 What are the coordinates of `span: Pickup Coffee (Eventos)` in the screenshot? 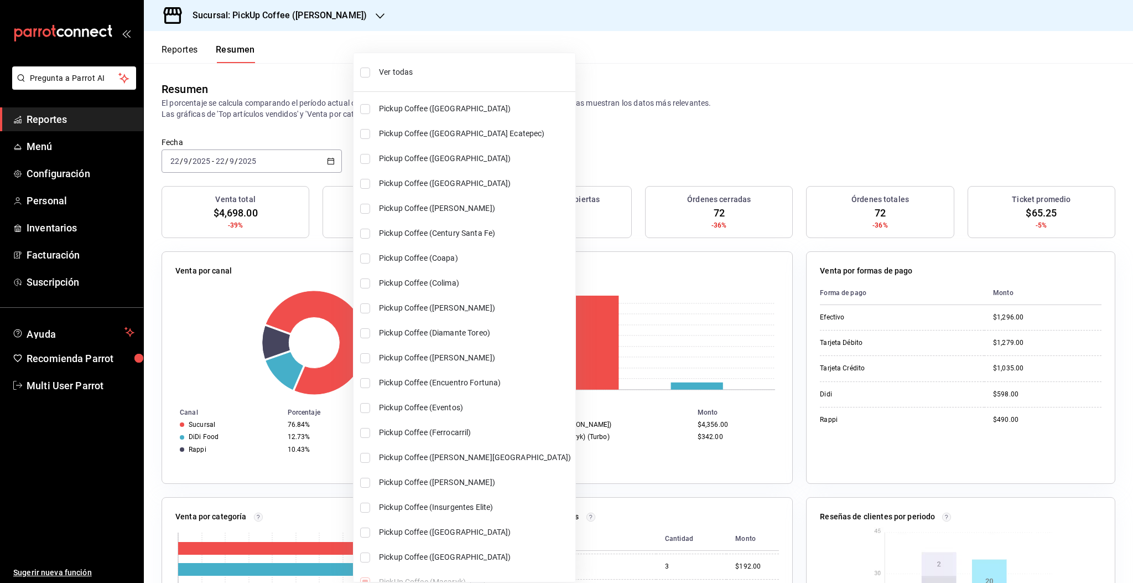 It's located at (475, 407).